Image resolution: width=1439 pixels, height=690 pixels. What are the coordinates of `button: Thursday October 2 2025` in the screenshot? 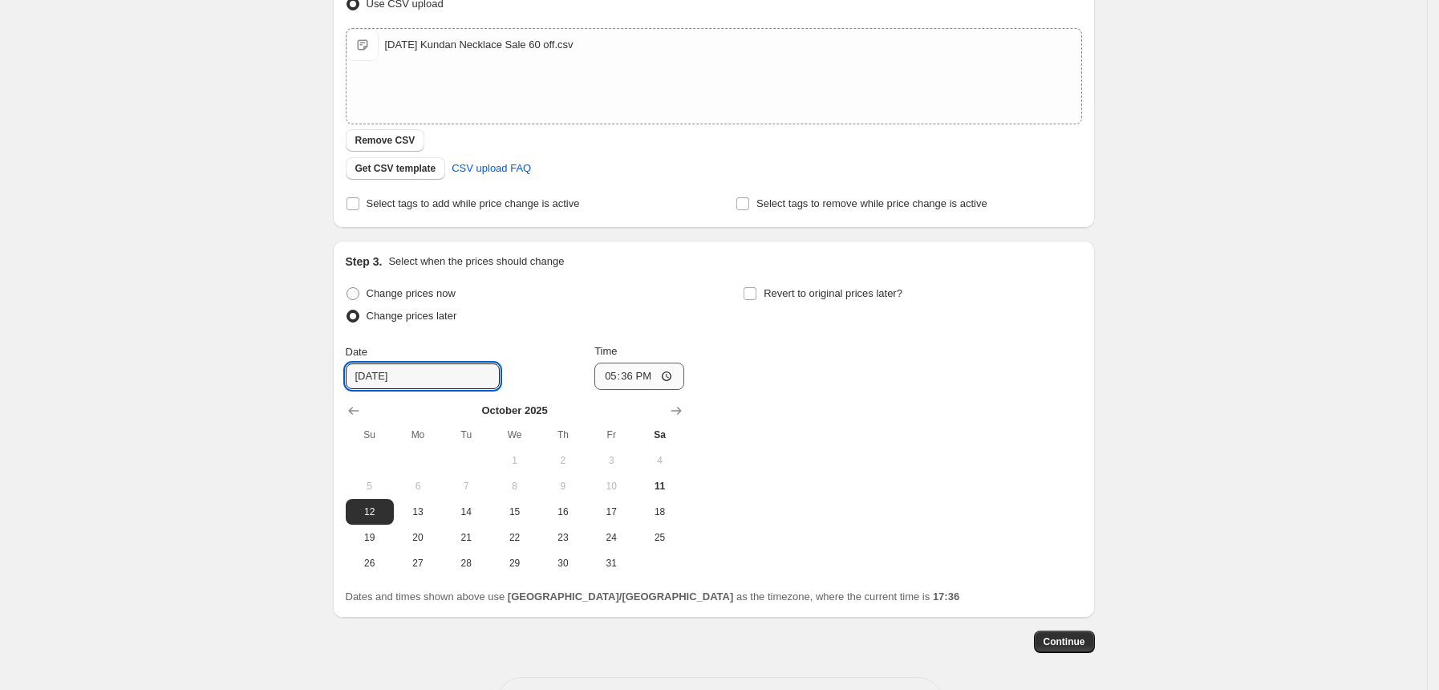 It's located at (563, 460).